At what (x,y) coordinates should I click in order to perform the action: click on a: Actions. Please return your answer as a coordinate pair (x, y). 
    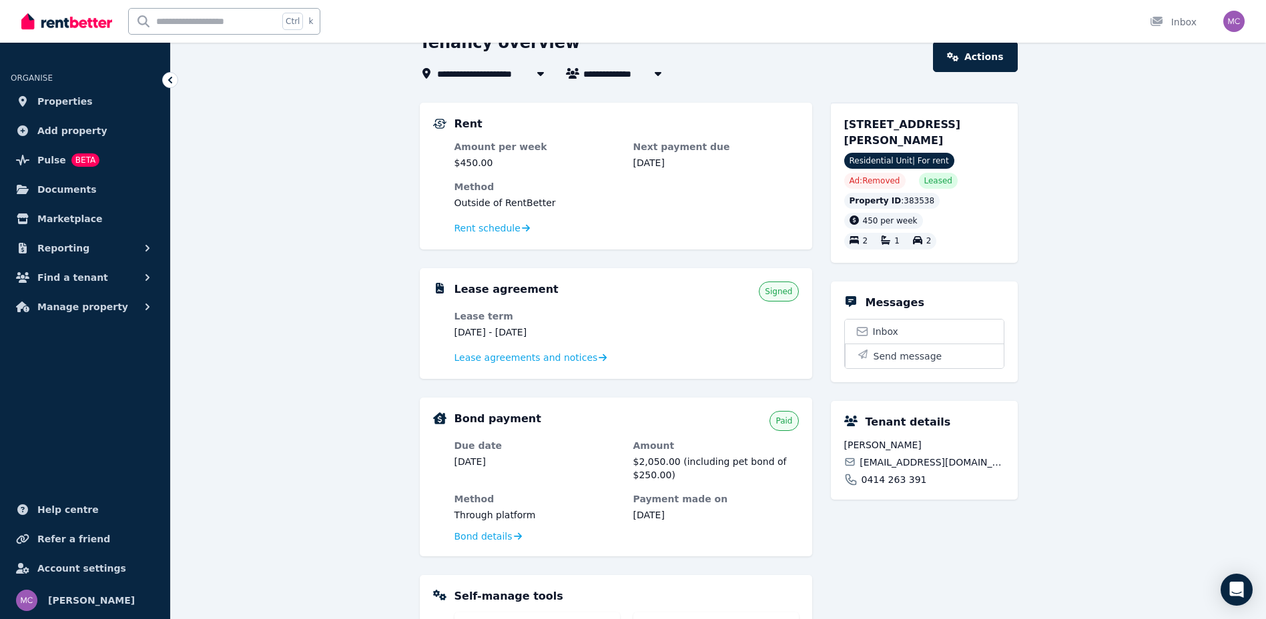
    Looking at the image, I should click on (975, 57).